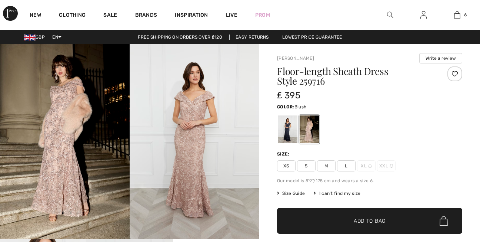  Describe the element at coordinates (301, 107) in the screenshot. I see `span: Blush` at that location.